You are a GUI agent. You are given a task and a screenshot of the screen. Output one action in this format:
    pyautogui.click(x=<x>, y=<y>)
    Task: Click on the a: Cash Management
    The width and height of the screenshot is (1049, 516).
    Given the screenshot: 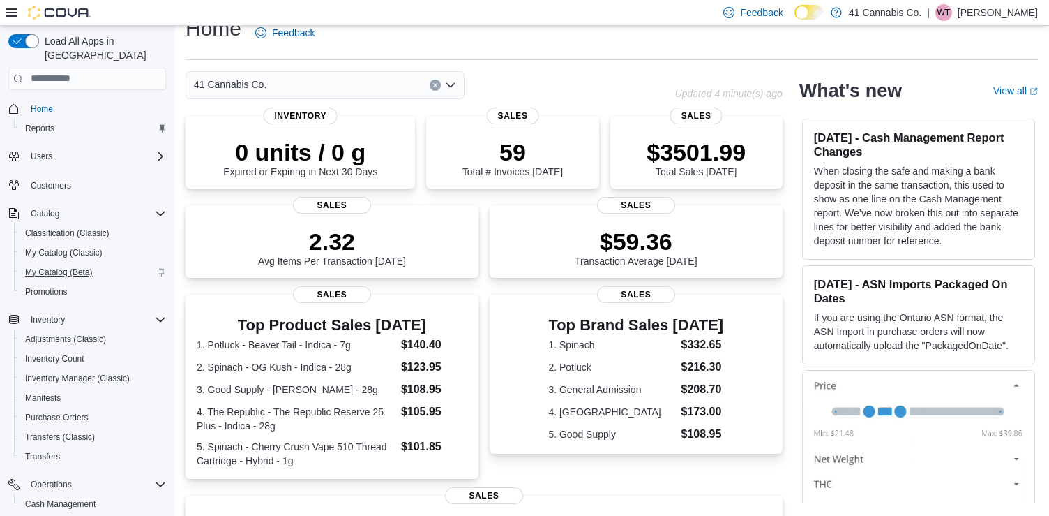 What is the action you would take?
    pyautogui.click(x=60, y=504)
    